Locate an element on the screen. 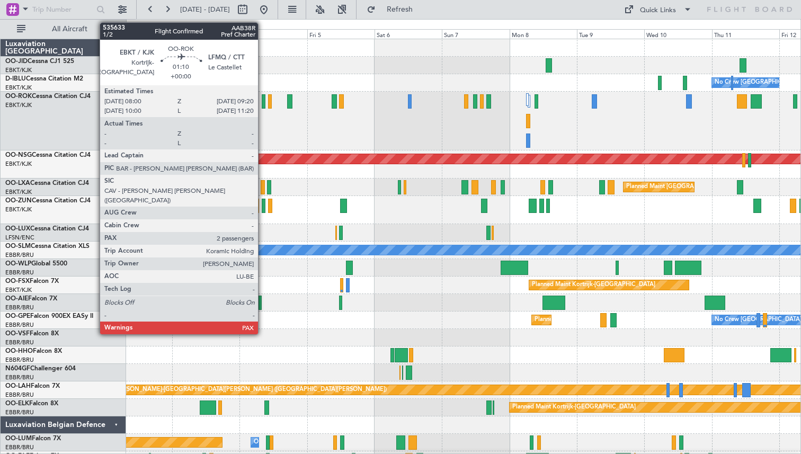 This screenshot has height=454, width=801. a: OO-SLMCessna Citation XLS is located at coordinates (47, 246).